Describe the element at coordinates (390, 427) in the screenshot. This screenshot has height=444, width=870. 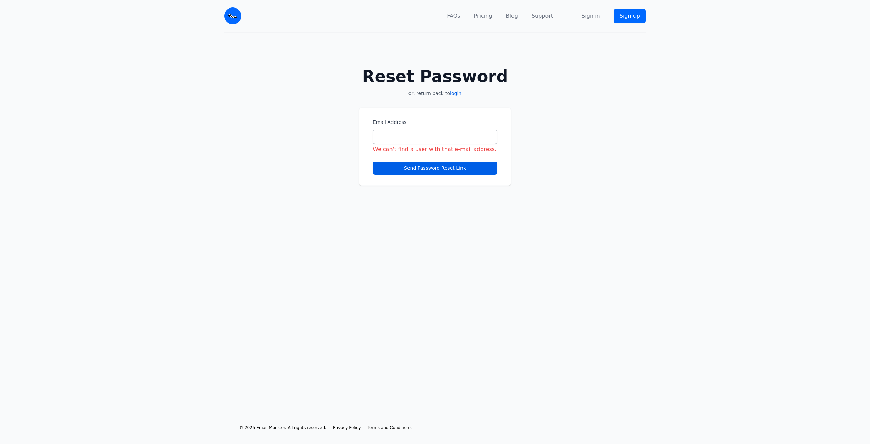
I see `span: Terms and Conditions` at that location.